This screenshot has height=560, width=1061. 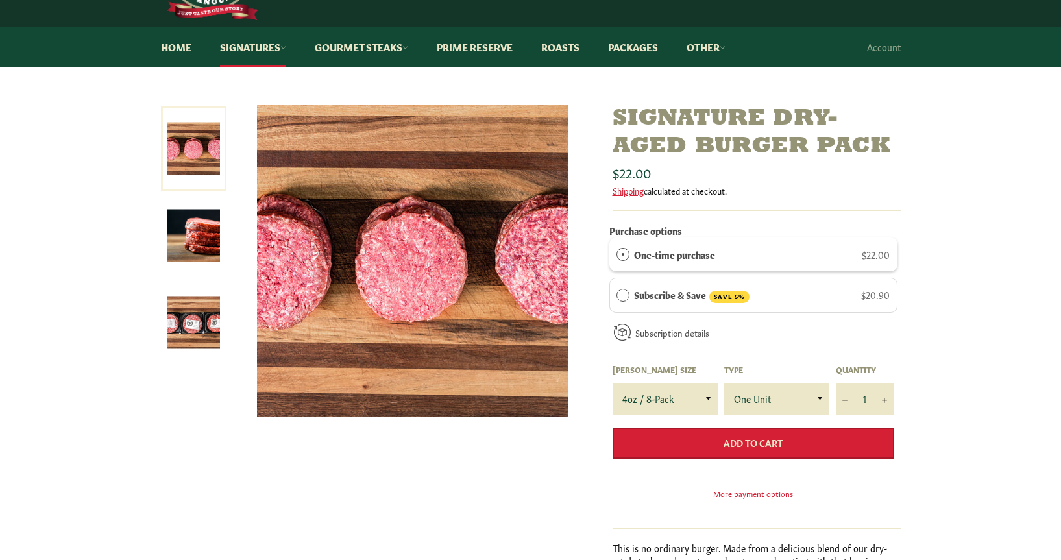 What do you see at coordinates (706, 47) in the screenshot?
I see `a: Other` at bounding box center [706, 47].